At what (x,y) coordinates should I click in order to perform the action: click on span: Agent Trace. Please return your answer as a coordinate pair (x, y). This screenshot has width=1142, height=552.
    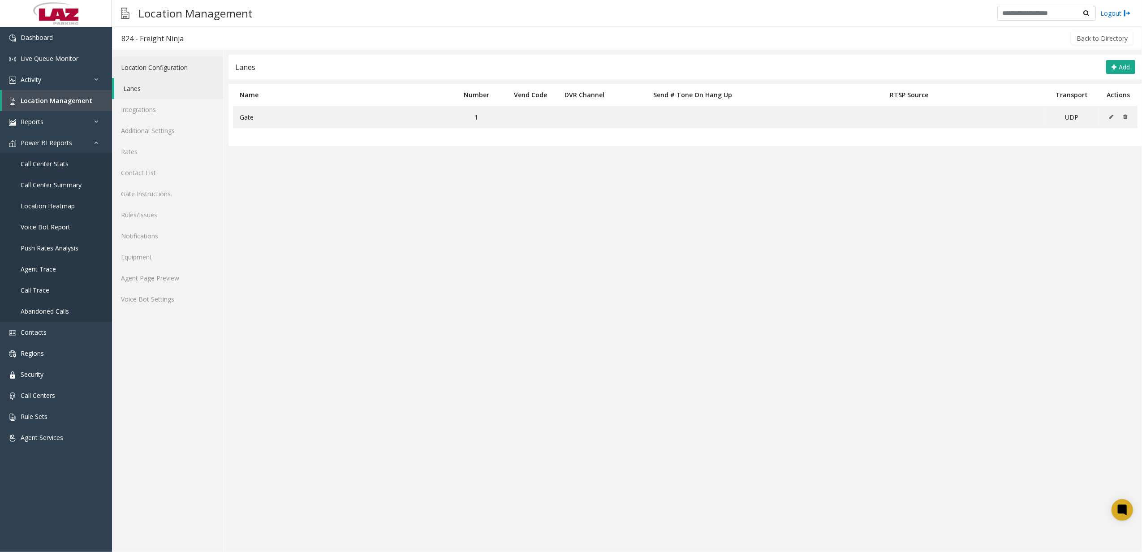
    Looking at the image, I should click on (38, 269).